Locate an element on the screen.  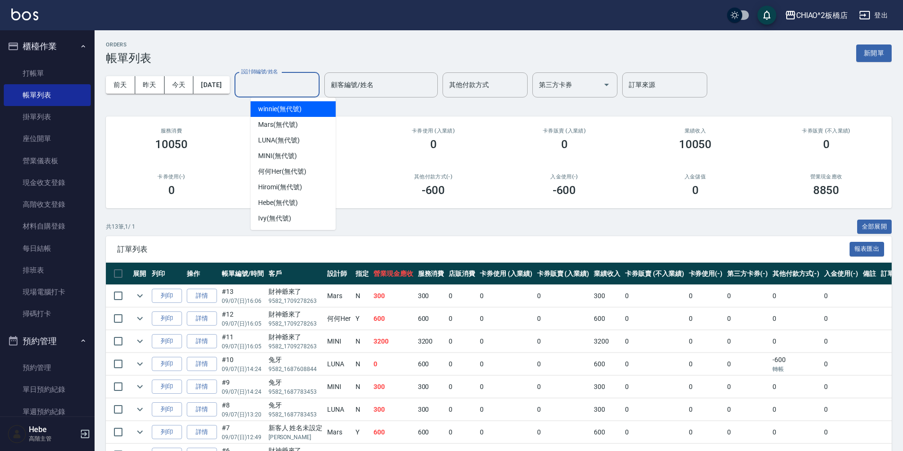
a: 單日預約紀錄 is located at coordinates (47, 389).